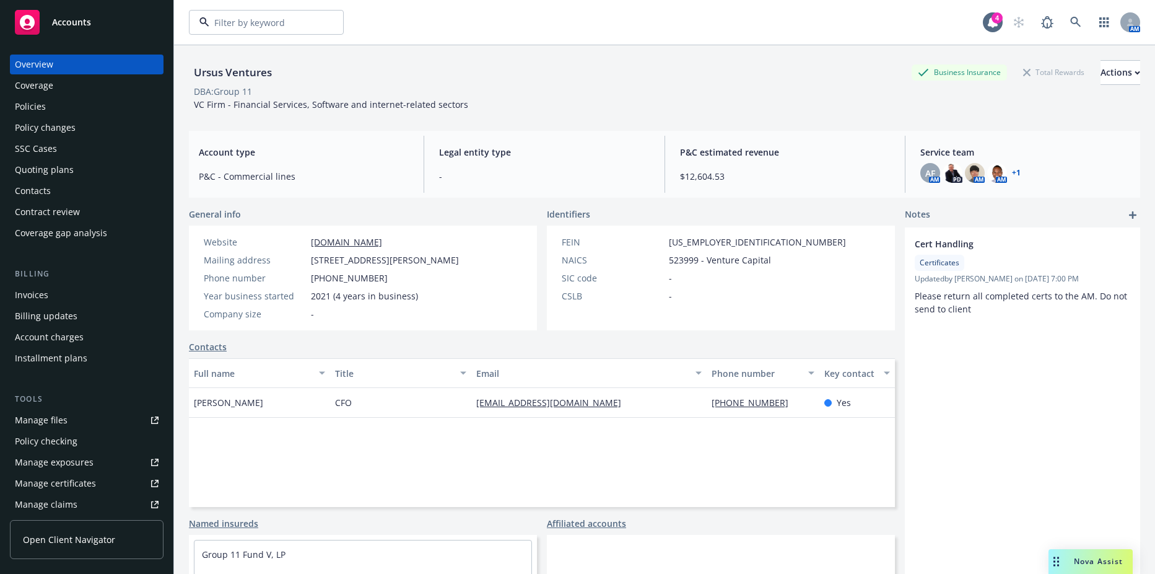  What do you see at coordinates (331, 104) in the screenshot?
I see `span: VC Firm - Financial Services, Software and internet-related sectors` at bounding box center [331, 104].